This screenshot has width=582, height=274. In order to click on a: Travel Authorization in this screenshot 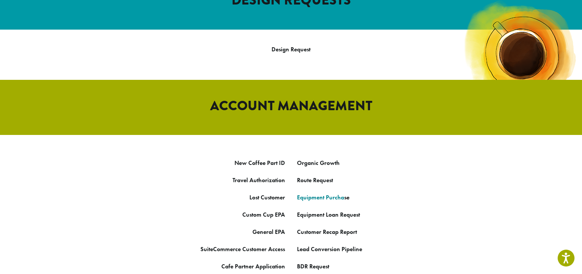, I will do `click(259, 180)`.